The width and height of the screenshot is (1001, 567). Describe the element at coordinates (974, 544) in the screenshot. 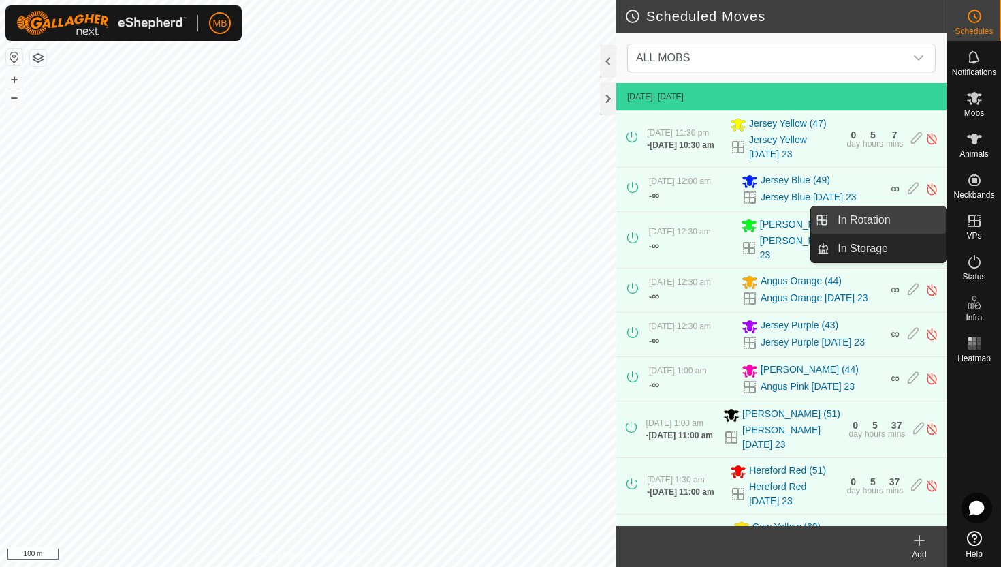

I see `a: Help` at that location.